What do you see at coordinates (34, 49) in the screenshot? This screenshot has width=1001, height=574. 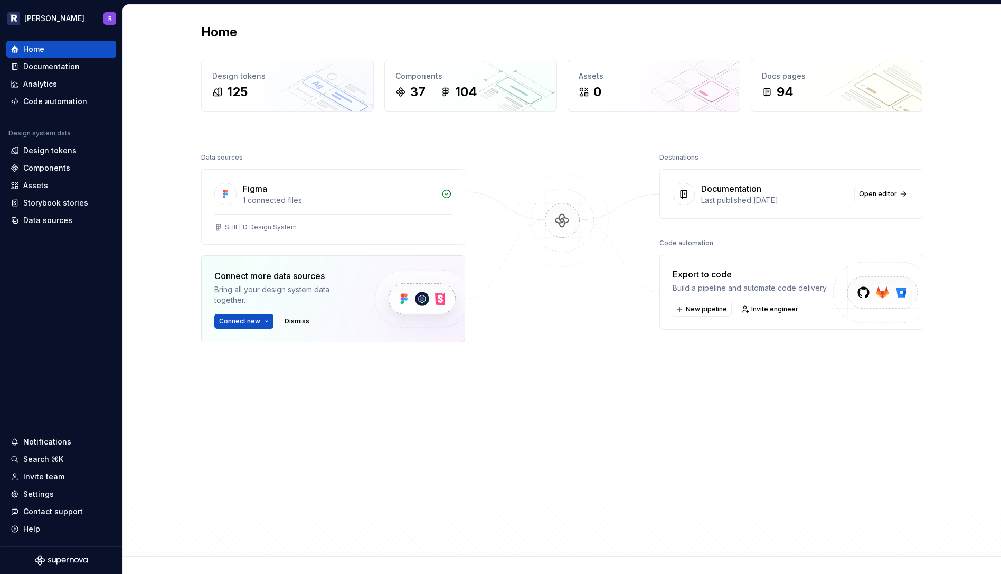 I see `div: Home` at bounding box center [34, 49].